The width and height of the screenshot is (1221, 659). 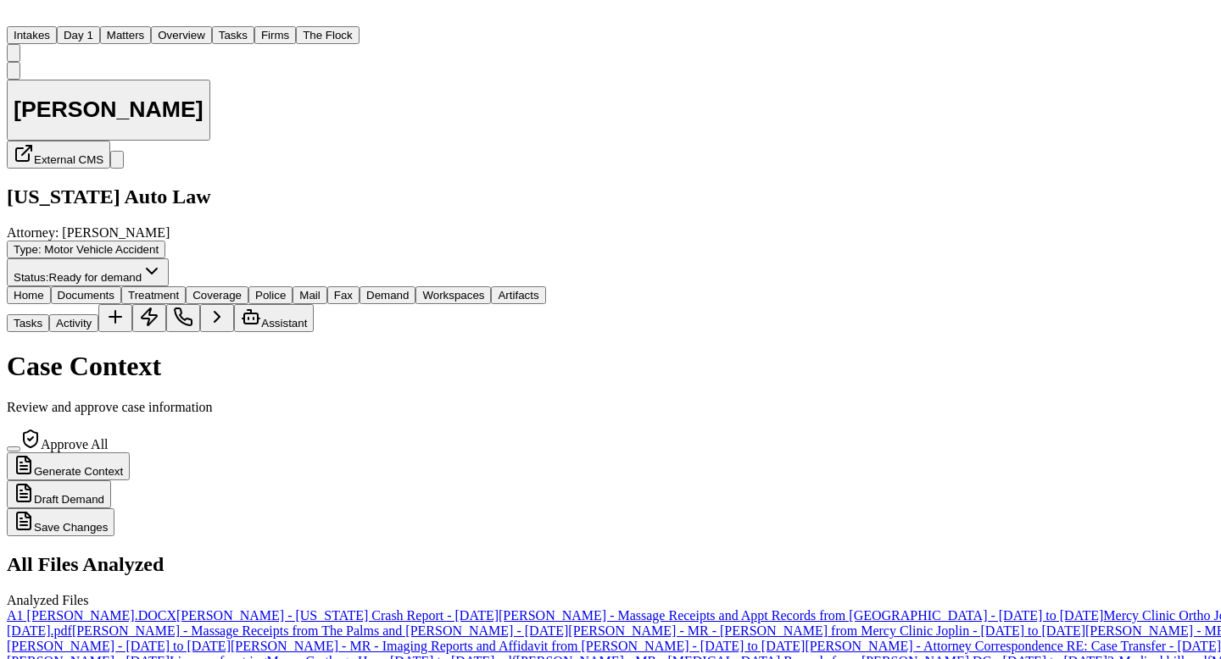 I want to click on button: Add Task, so click(x=115, y=318).